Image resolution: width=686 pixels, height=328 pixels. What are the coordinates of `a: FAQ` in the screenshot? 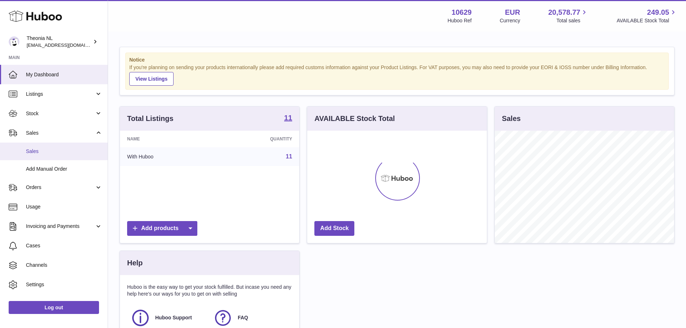 It's located at (251, 318).